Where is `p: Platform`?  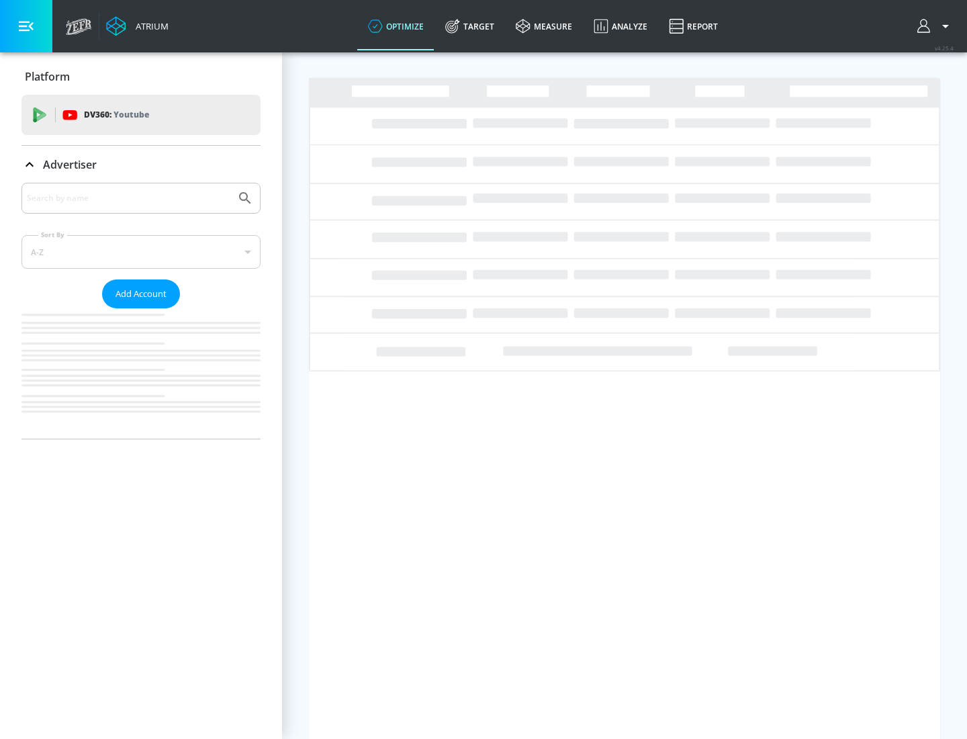
p: Platform is located at coordinates (47, 77).